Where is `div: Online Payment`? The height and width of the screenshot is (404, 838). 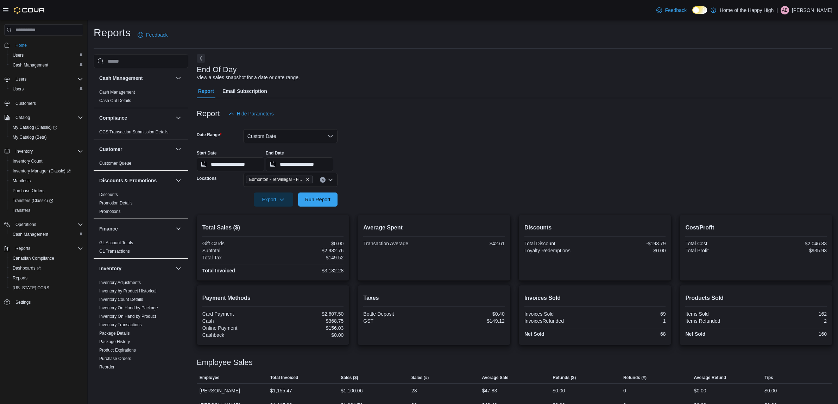 div: Online Payment is located at coordinates (237, 328).